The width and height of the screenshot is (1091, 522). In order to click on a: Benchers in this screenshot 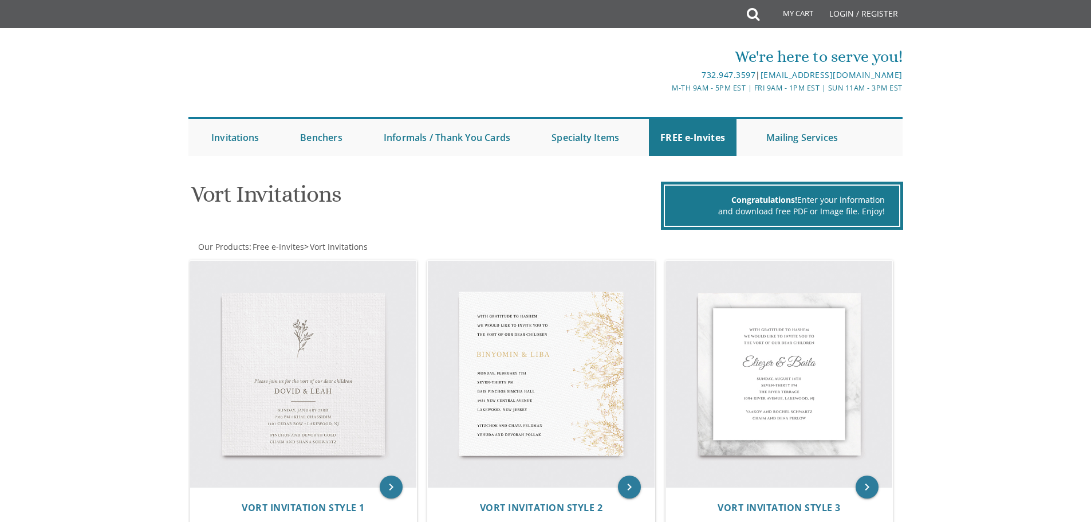, I will do `click(321, 137)`.